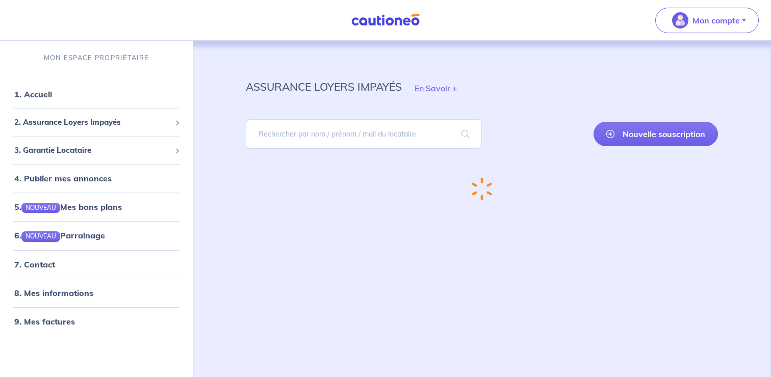  Describe the element at coordinates (96, 236) in the screenshot. I see `div: 6.NOUVEAUParrainage` at that location.